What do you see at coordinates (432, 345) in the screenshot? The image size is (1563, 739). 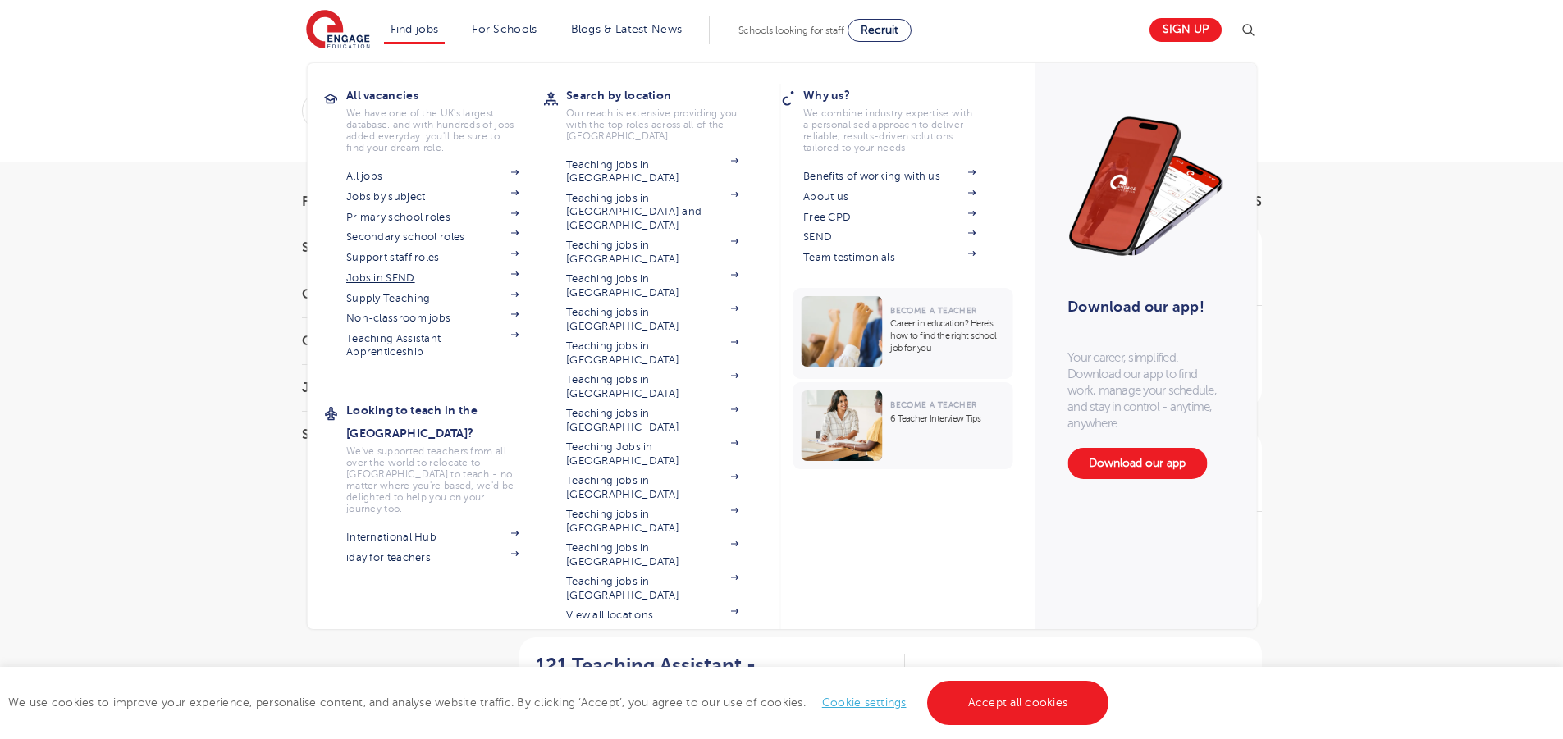 I see `a: Teaching Assistant Apprenticeship` at bounding box center [432, 345].